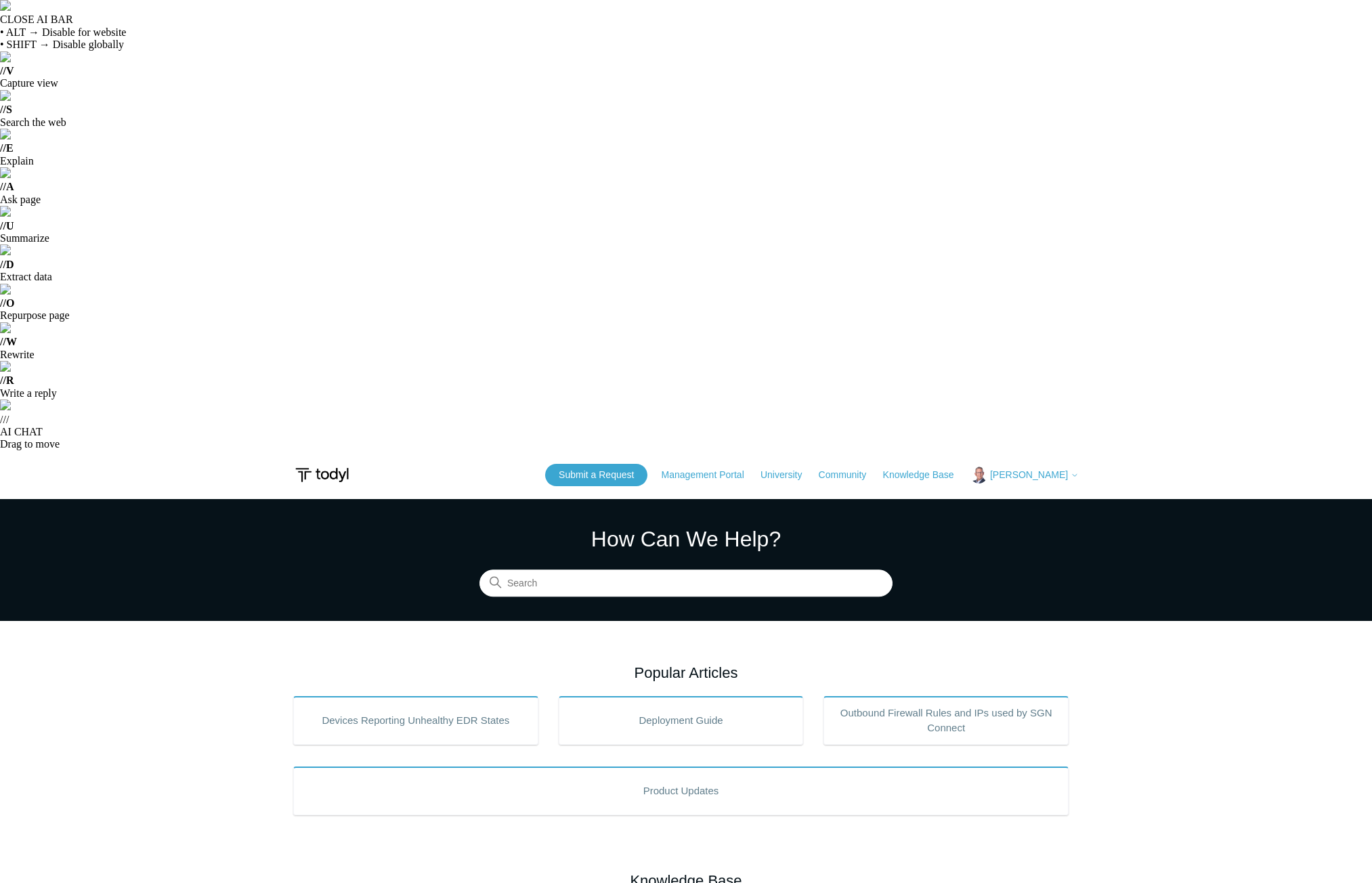 Image resolution: width=1372 pixels, height=883 pixels. Describe the element at coordinates (596, 475) in the screenshot. I see `a: Submit a Request` at that location.